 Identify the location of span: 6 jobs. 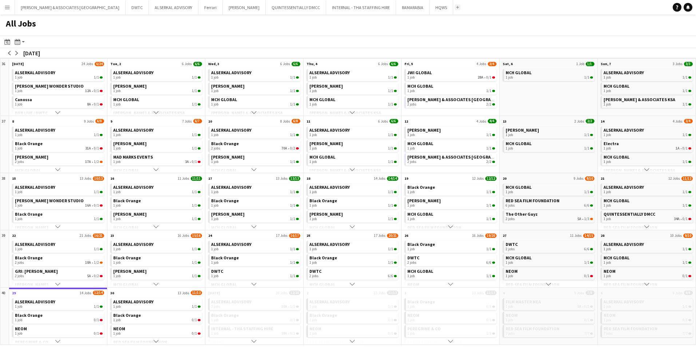
(510, 206).